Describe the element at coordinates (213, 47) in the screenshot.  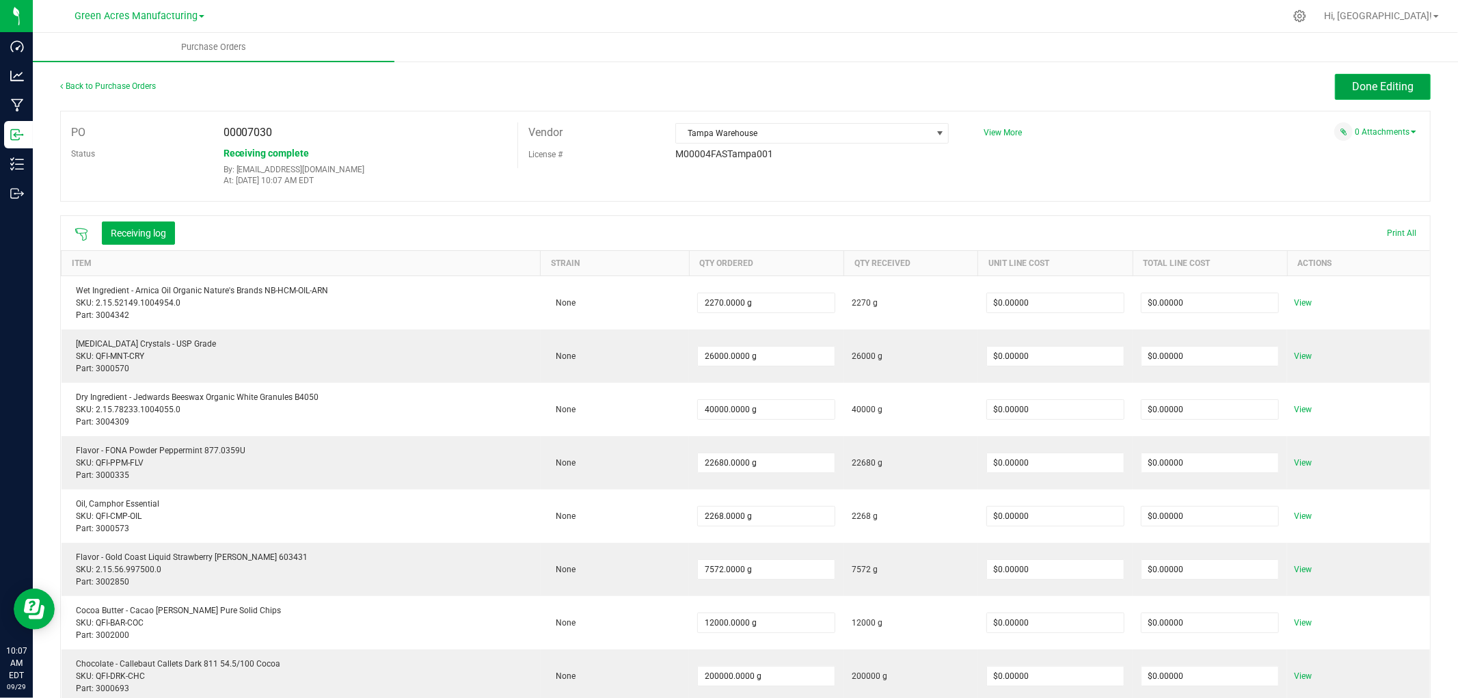
I see `span: Purchase Orders` at that location.